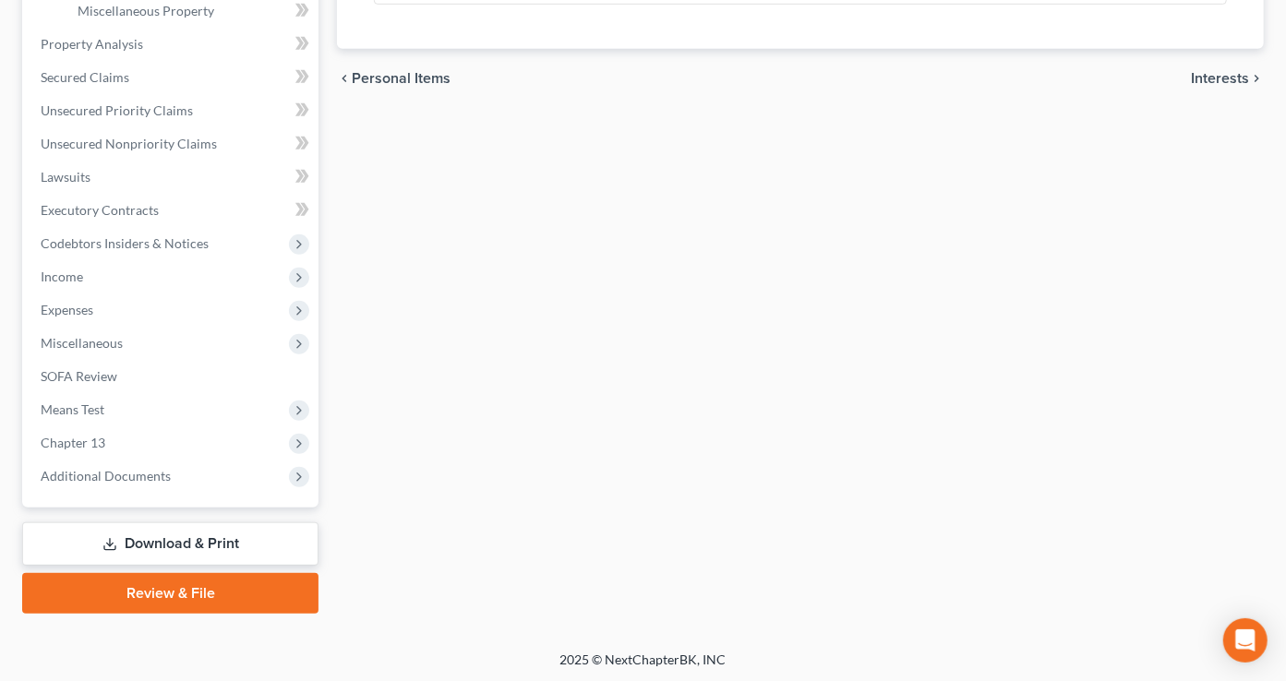 The width and height of the screenshot is (1286, 681). What do you see at coordinates (125, 243) in the screenshot?
I see `span: Codebtors Insiders & Notices` at bounding box center [125, 243].